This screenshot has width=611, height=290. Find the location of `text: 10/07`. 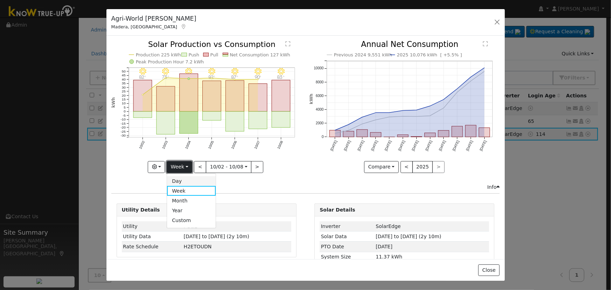

text: 10/07 is located at coordinates (257, 145).